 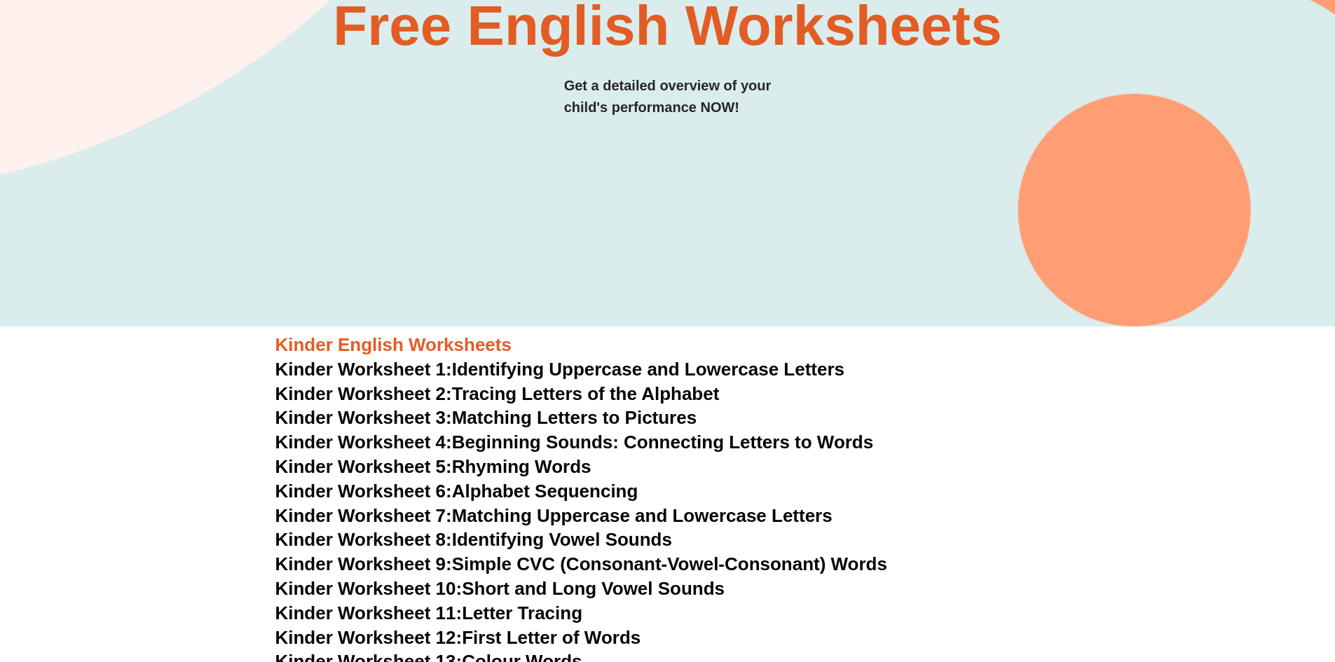 I want to click on span: Kinder Worksheet 3:, so click(x=364, y=418).